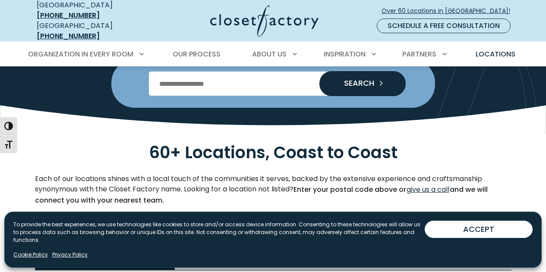 This screenshot has width=546, height=272. I want to click on span: About Us, so click(269, 54).